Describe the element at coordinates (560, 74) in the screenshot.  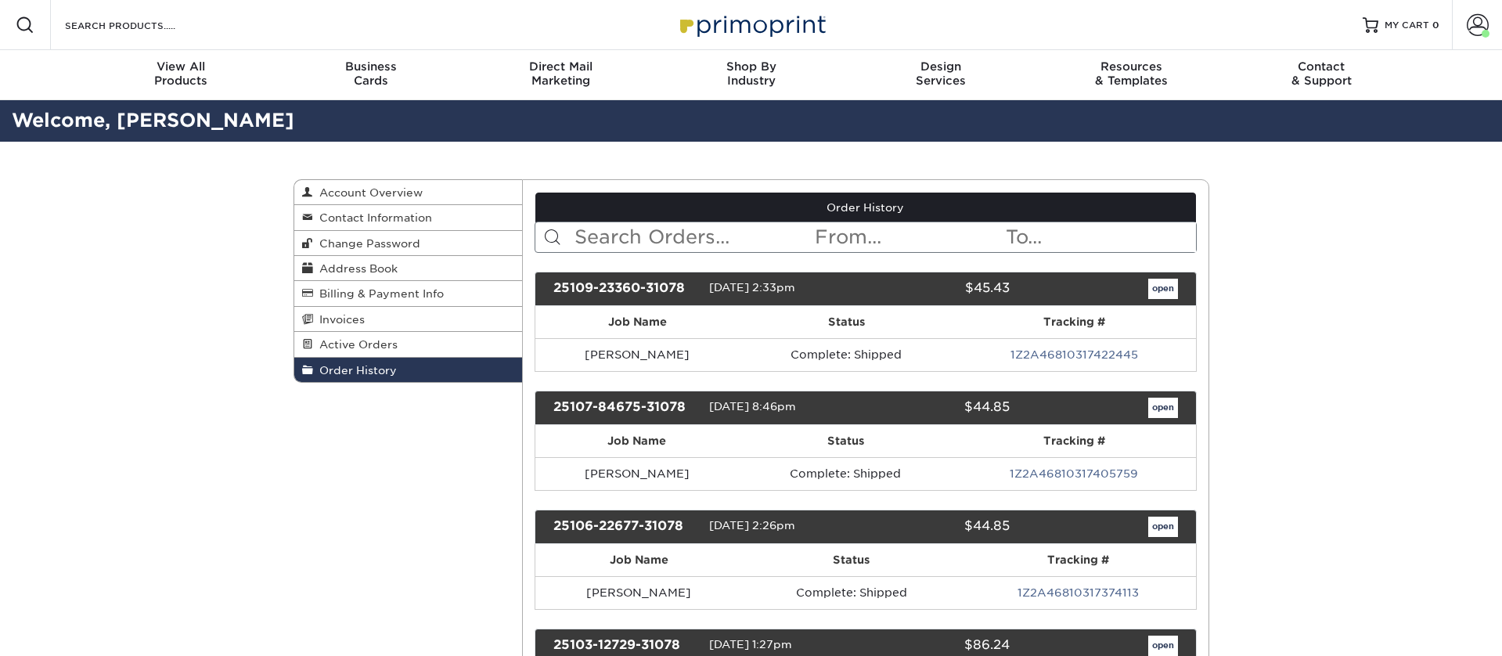
I see `div: Marketing` at that location.